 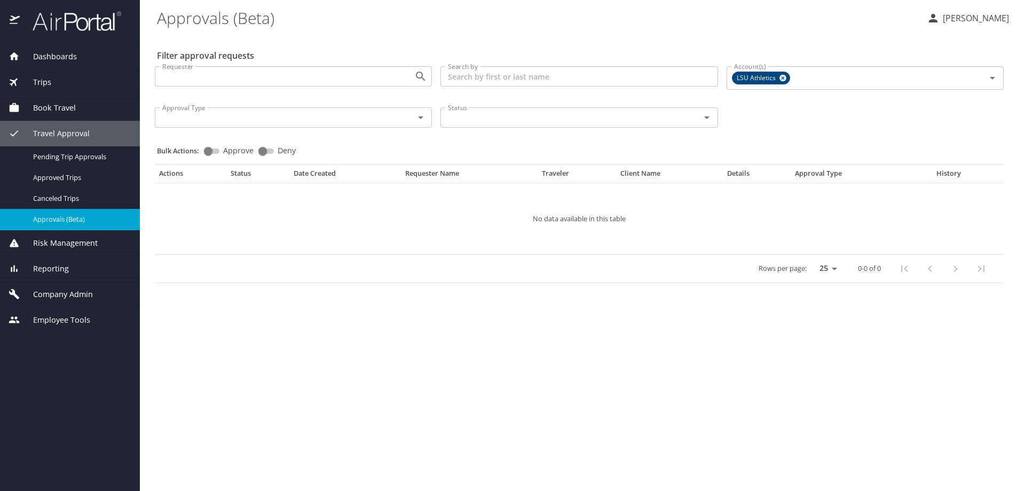 I want to click on th: Date Created, so click(x=345, y=176).